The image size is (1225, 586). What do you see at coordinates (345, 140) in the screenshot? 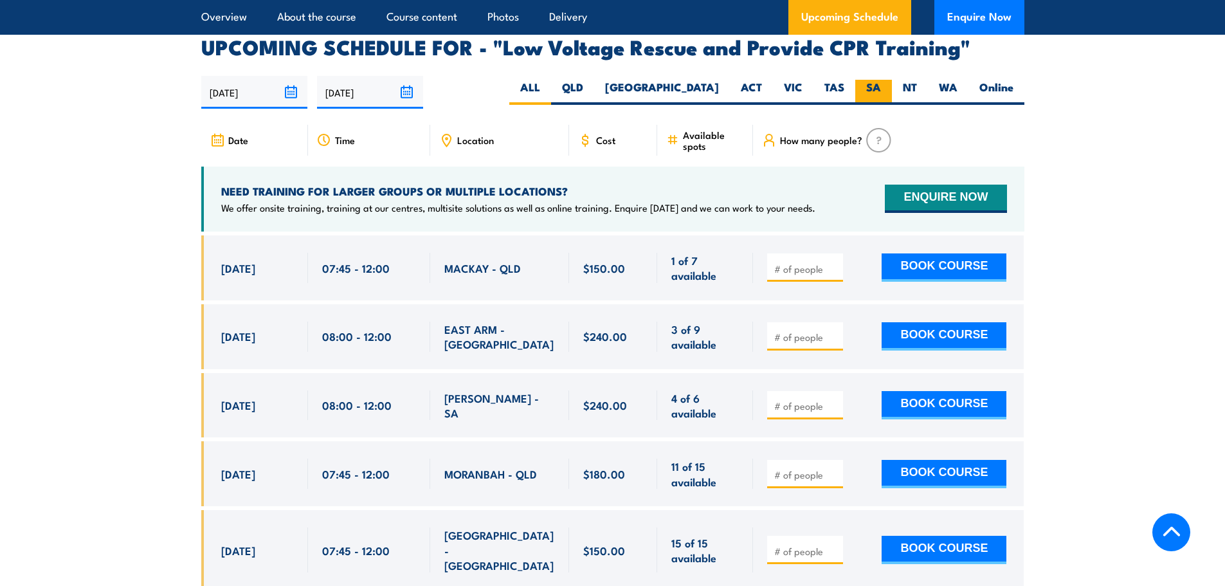
I see `span: Time` at bounding box center [345, 140].